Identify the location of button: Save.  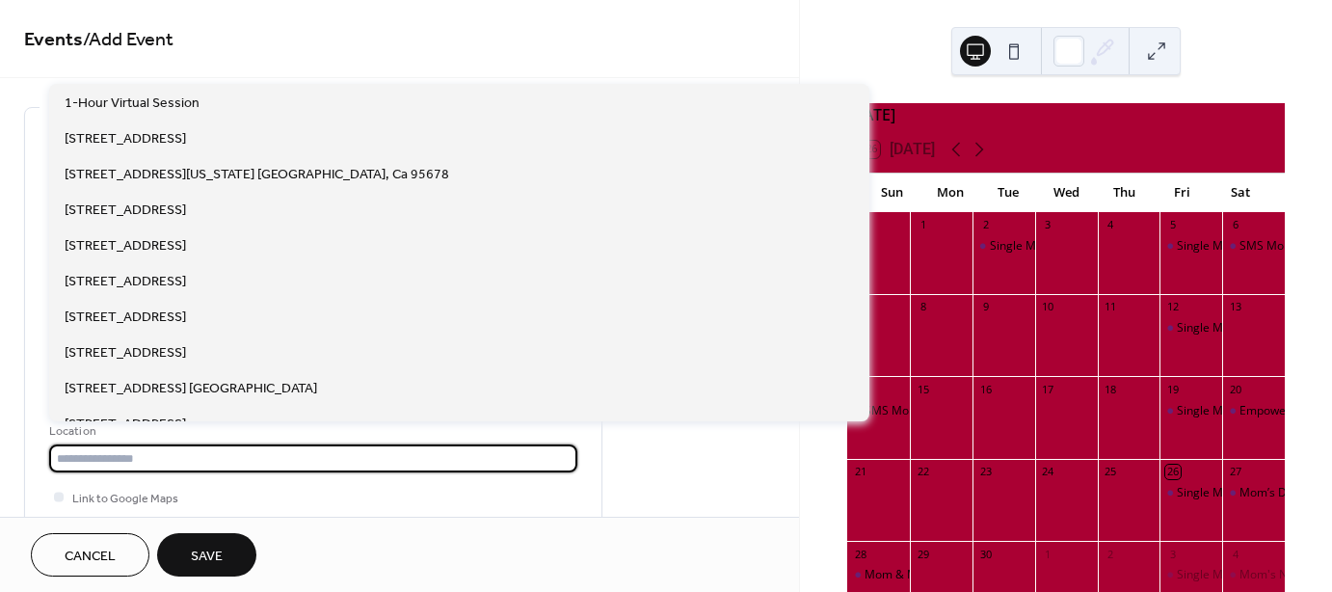
(206, 554).